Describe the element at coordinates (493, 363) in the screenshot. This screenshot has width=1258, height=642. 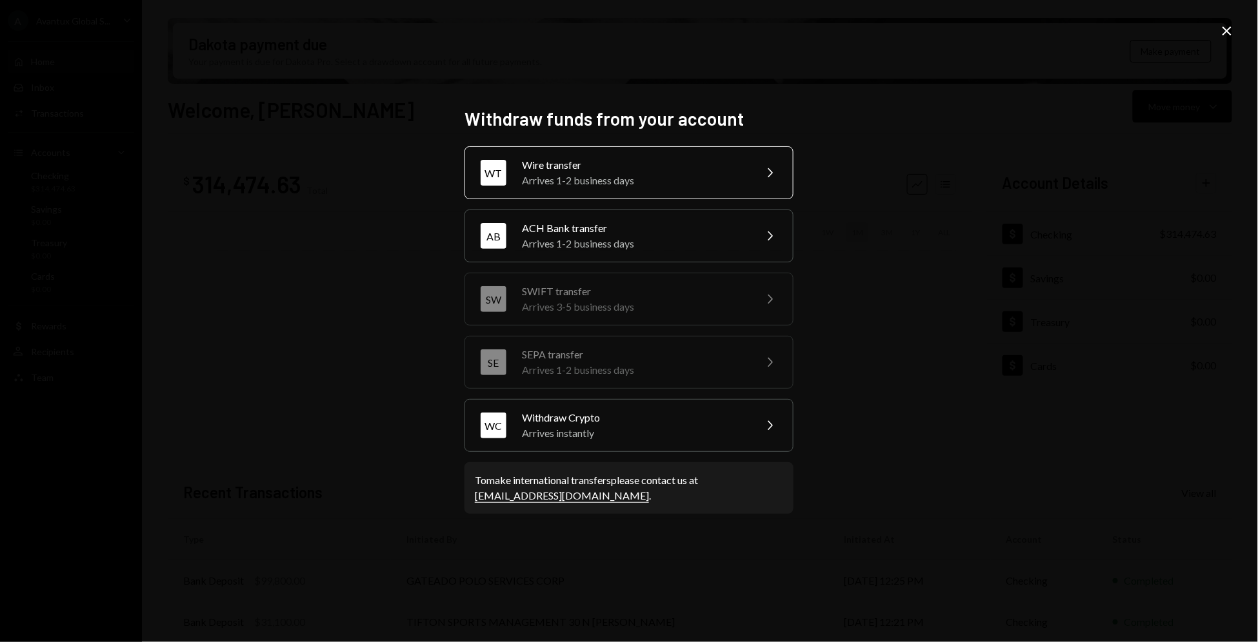
I see `div: SE` at that location.